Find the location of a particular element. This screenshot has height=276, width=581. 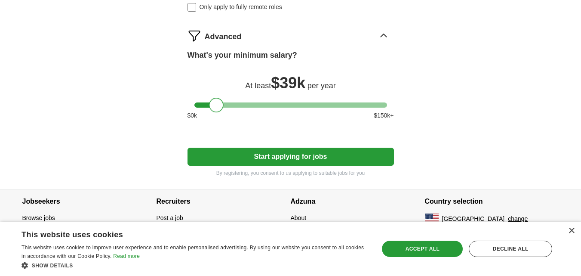

input: Only apply to fully remote roles is located at coordinates (192, 7).